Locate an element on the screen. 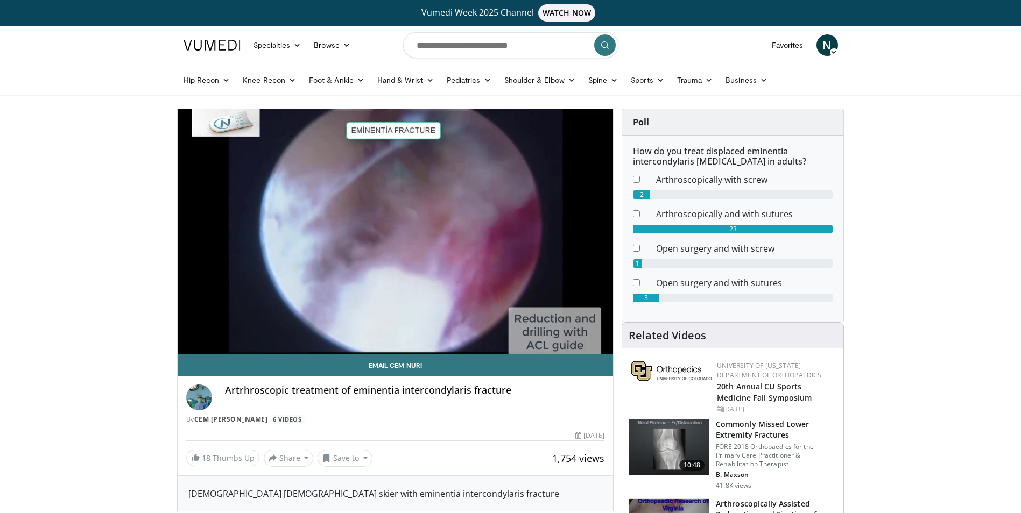 This screenshot has height=513, width=1021. input: Search topics, interventions is located at coordinates (511, 45).